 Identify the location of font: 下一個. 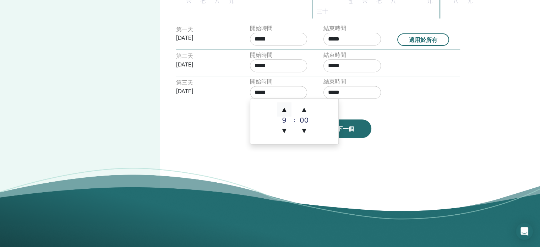
(345, 129).